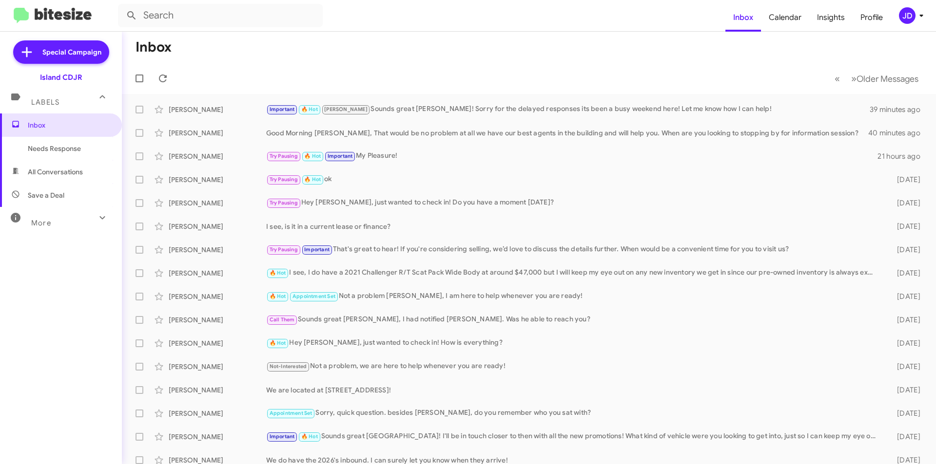 This screenshot has height=464, width=936. What do you see at coordinates (871, 18) in the screenshot?
I see `a: Profile` at bounding box center [871, 18].